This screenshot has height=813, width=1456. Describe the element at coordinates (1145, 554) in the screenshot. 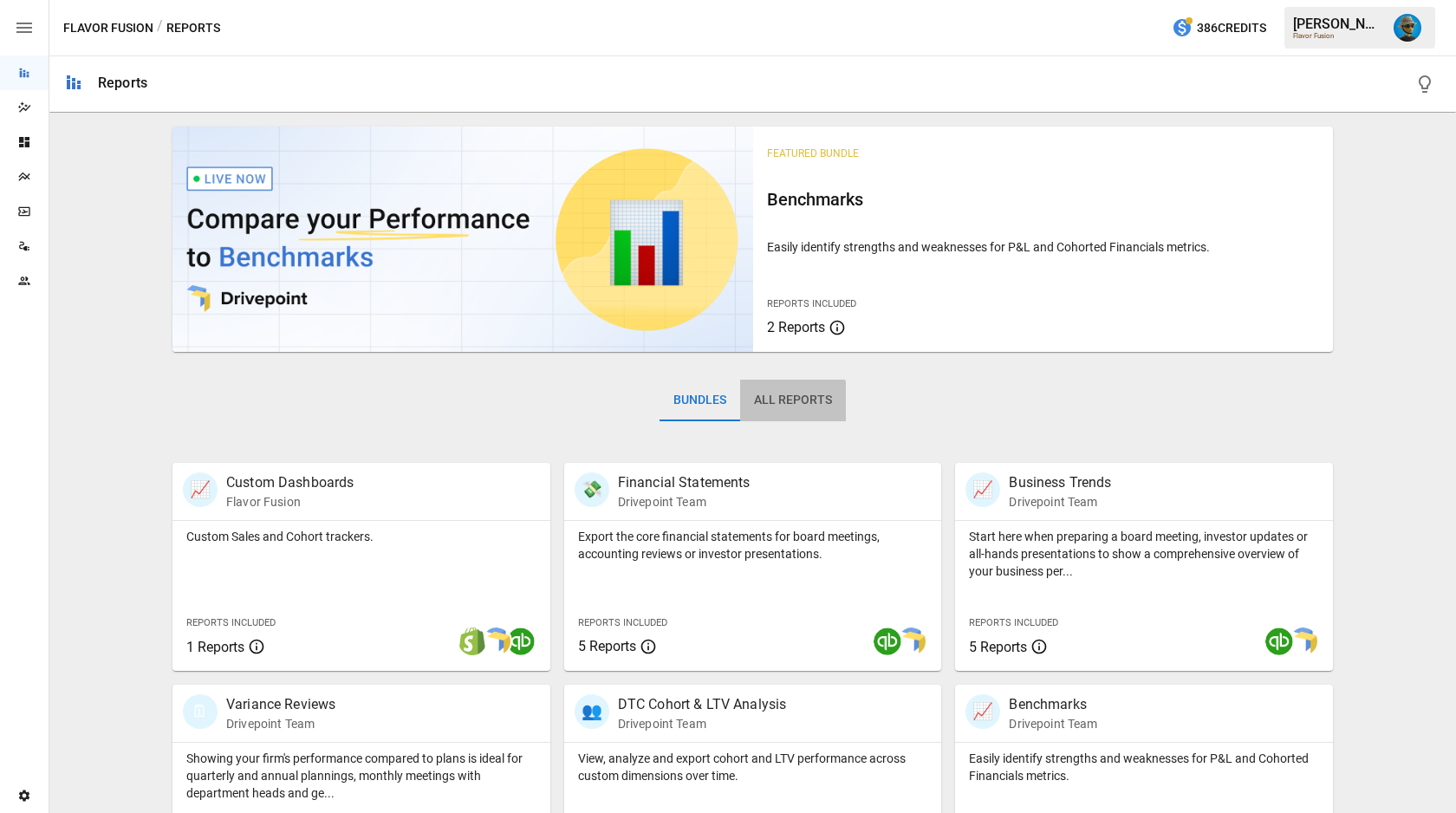

I see `p: Start here when preparing a board meeting, investor updates or all-hands presentations to show a ...` at that location.